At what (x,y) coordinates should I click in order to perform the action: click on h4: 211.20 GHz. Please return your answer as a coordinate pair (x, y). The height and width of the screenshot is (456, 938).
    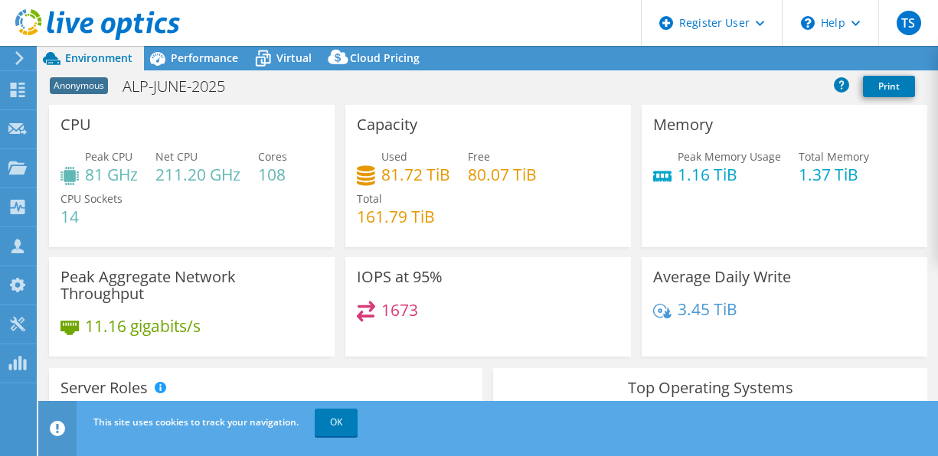
    Looking at the image, I should click on (198, 175).